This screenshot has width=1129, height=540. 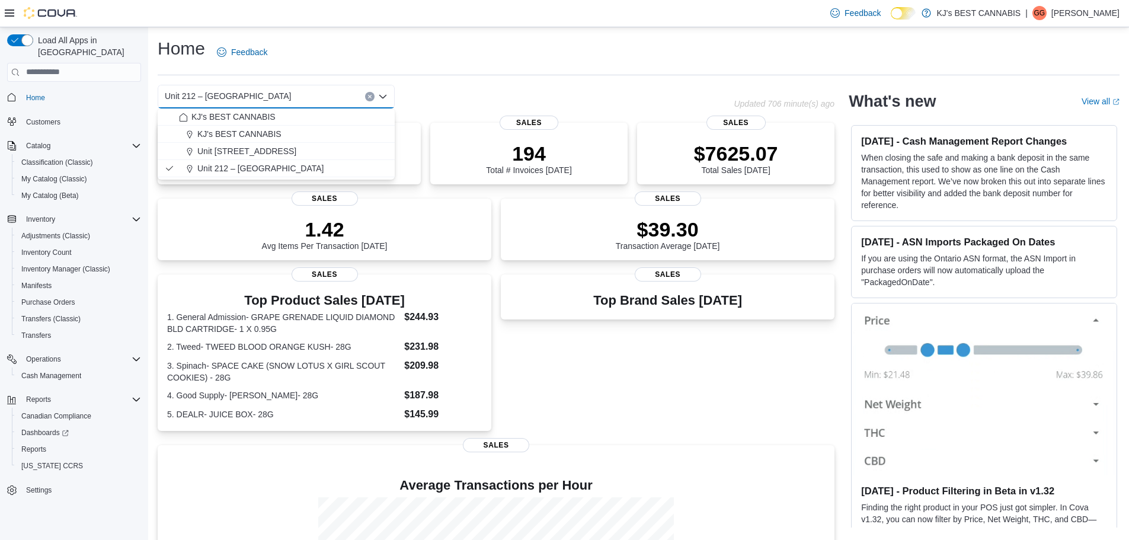 What do you see at coordinates (234, 117) in the screenshot?
I see `span: KJ's BEST CANNABIS` at bounding box center [234, 117].